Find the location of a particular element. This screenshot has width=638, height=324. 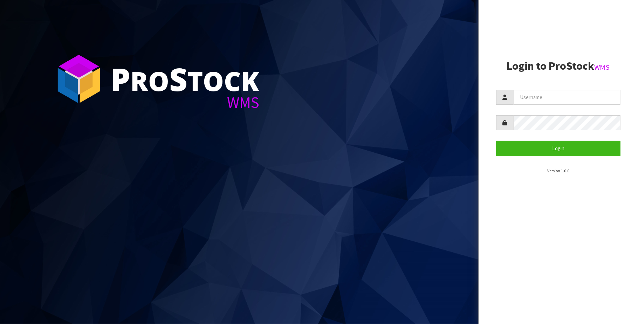

h2: Login to ProStock is located at coordinates (559, 66).